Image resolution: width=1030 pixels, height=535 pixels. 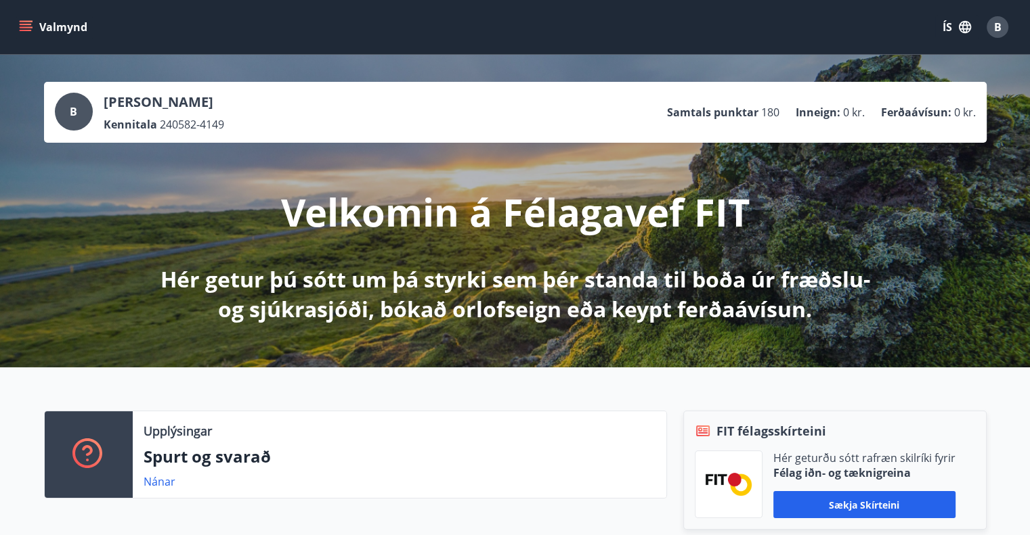 I want to click on p: Félag iðn- og tæknigreina, so click(x=864, y=473).